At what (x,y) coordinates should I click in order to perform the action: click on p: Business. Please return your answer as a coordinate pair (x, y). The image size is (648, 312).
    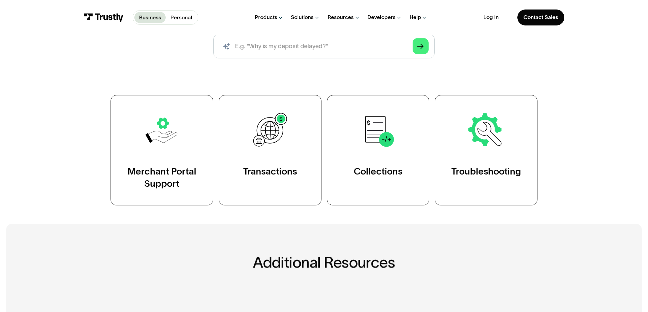
    Looking at the image, I should click on (150, 18).